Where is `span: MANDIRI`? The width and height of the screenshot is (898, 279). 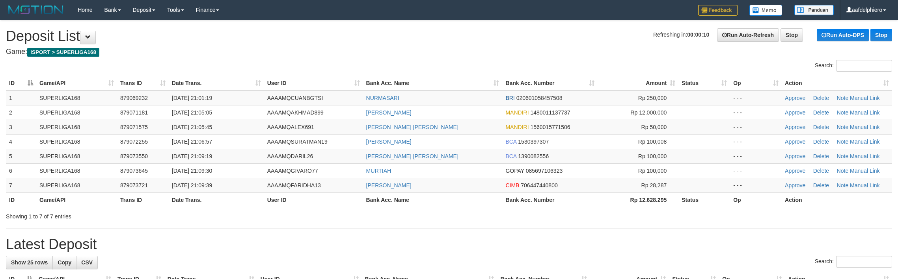 span: MANDIRI is located at coordinates (517, 127).